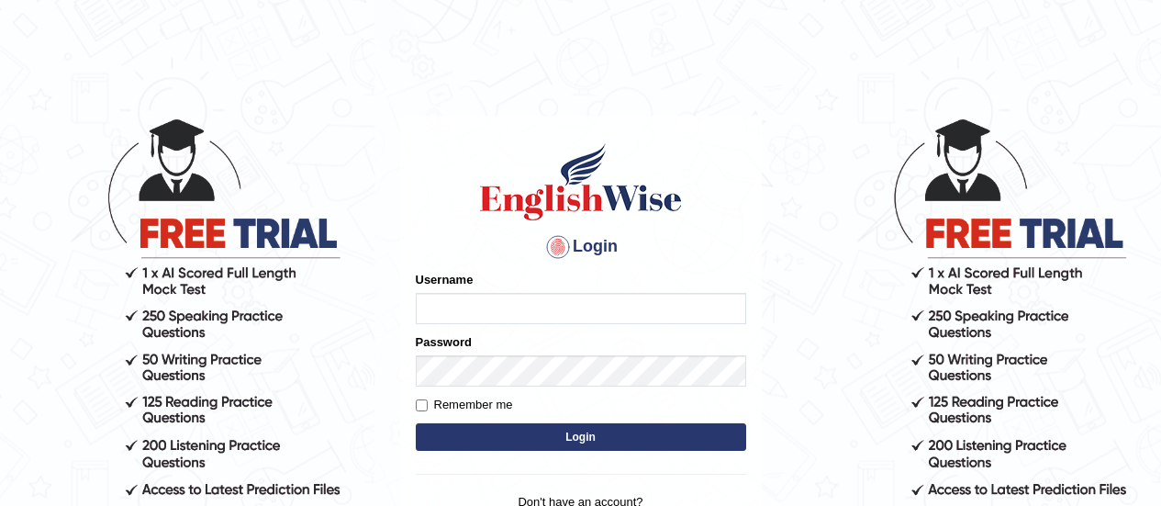  I want to click on img: Logo of English Wise sign in for intelligent practice with AI, so click(581, 182).